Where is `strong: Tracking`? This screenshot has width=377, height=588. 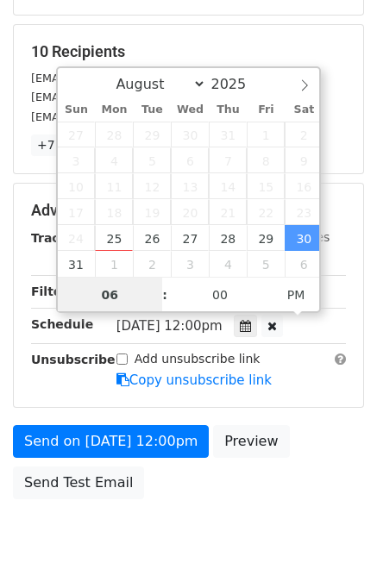
strong: Tracking is located at coordinates (59, 238).